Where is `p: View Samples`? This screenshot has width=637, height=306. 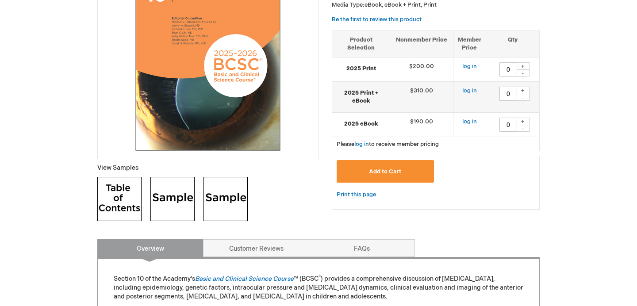 p: View Samples is located at coordinates (208, 168).